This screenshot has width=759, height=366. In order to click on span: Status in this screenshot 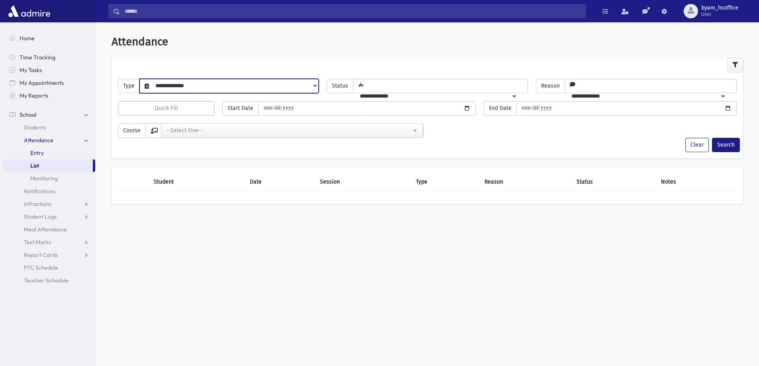, I will do `click(340, 86)`.